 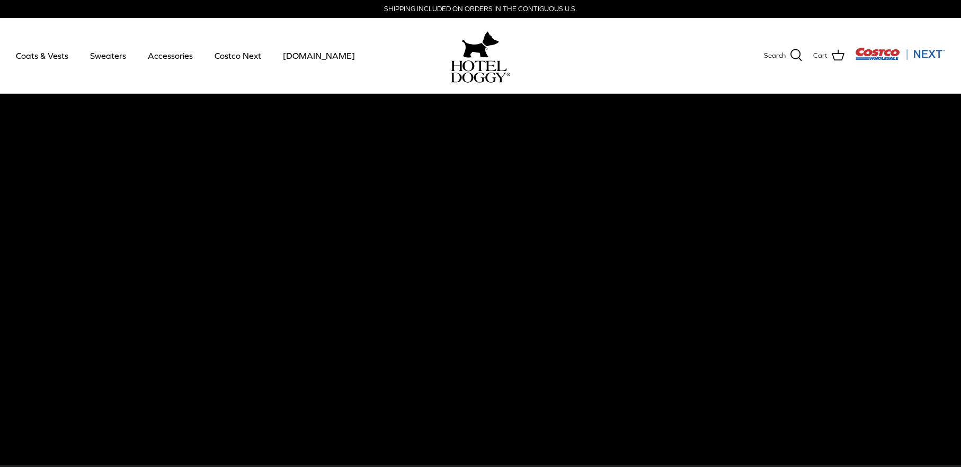 I want to click on img: Costco Next, so click(x=900, y=54).